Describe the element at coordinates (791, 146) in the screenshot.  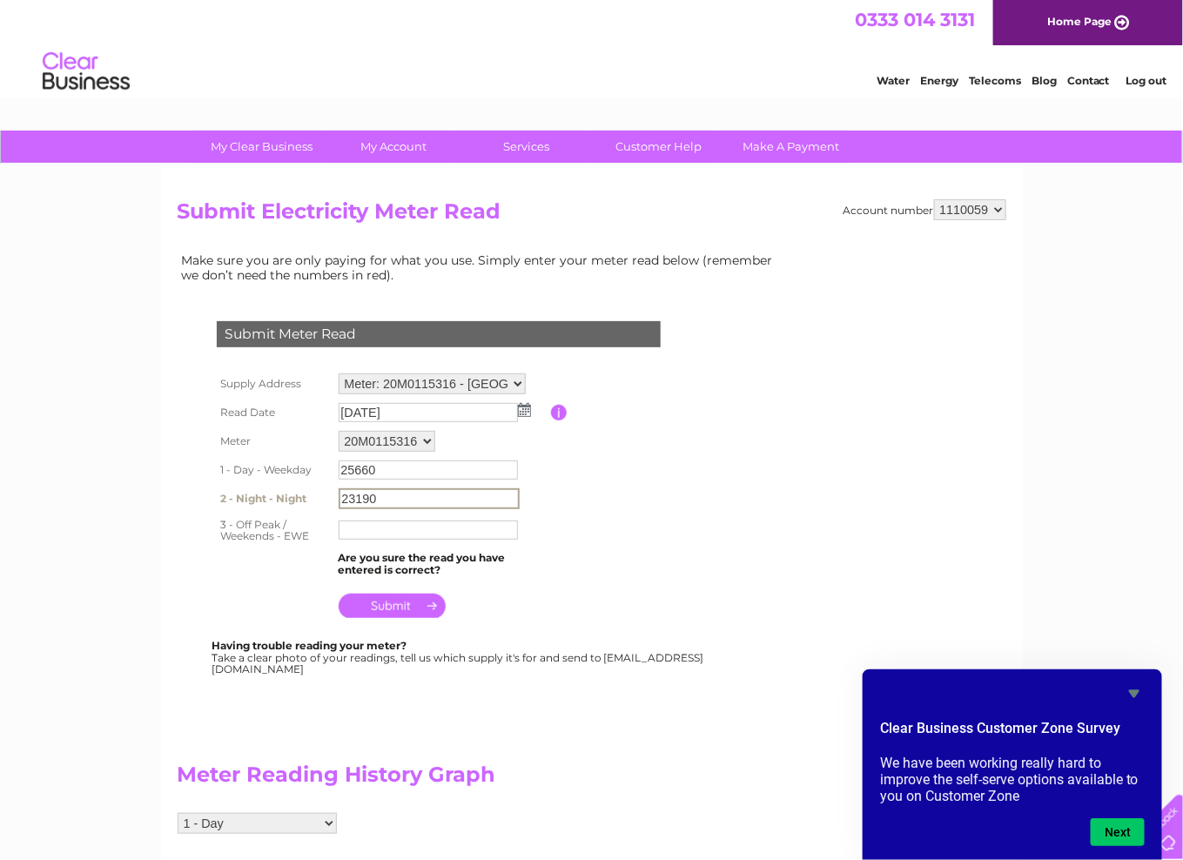
I see `a: Make A Payment` at that location.